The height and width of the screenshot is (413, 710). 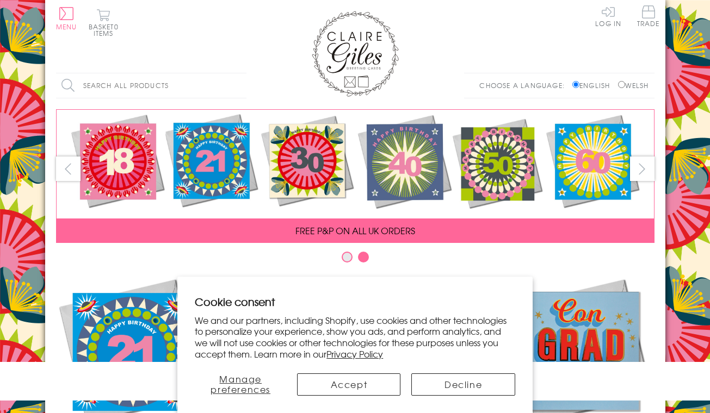 I want to click on a: Trade, so click(x=649, y=17).